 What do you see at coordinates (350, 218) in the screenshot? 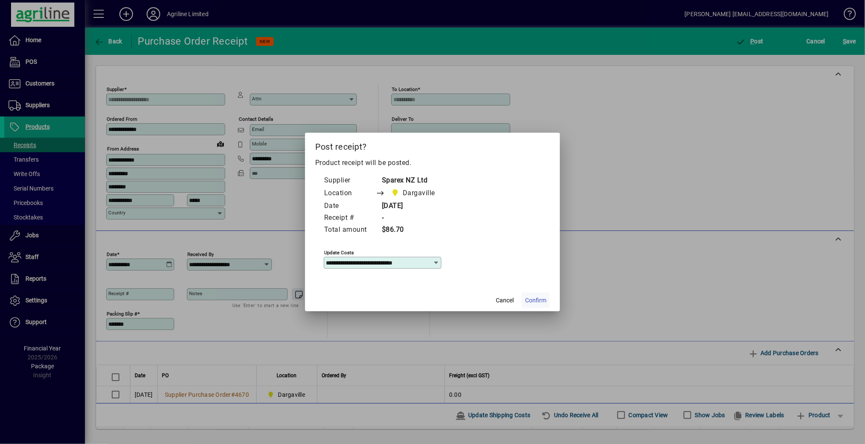
I see `td: Receipt #` at bounding box center [350, 218].